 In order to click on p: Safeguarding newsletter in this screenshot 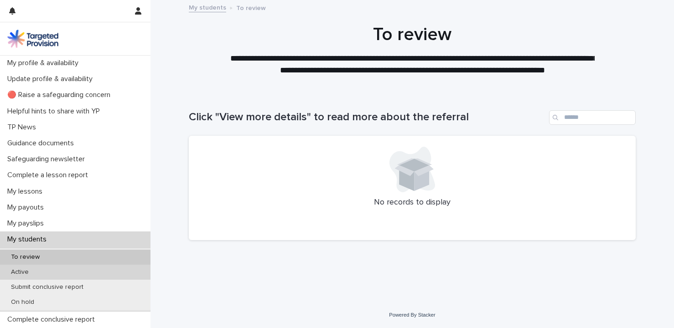, I will do `click(48, 159)`.